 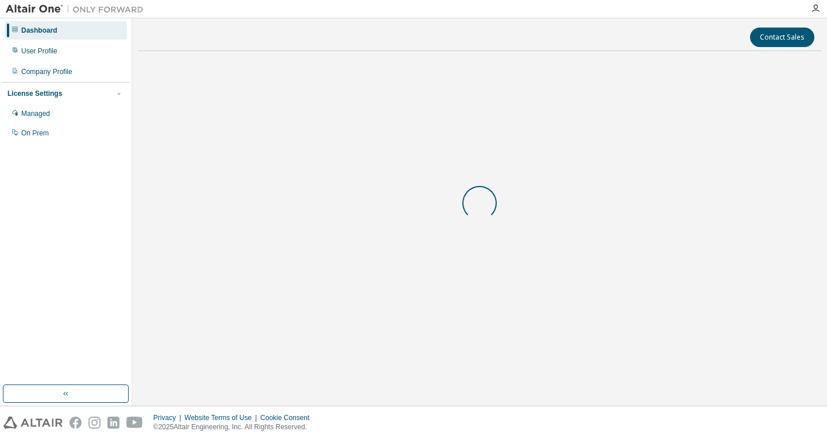 I want to click on img: Altair One, so click(x=78, y=9).